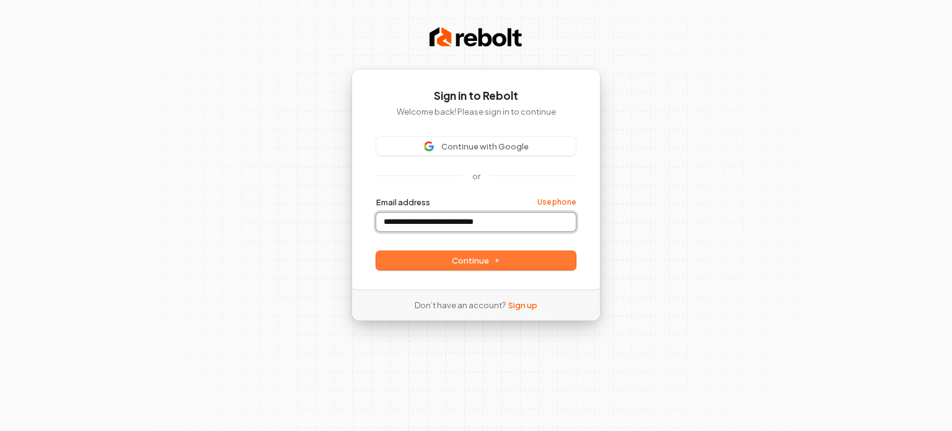 Image resolution: width=952 pixels, height=431 pixels. Describe the element at coordinates (403, 202) in the screenshot. I see `label: Email address` at that location.